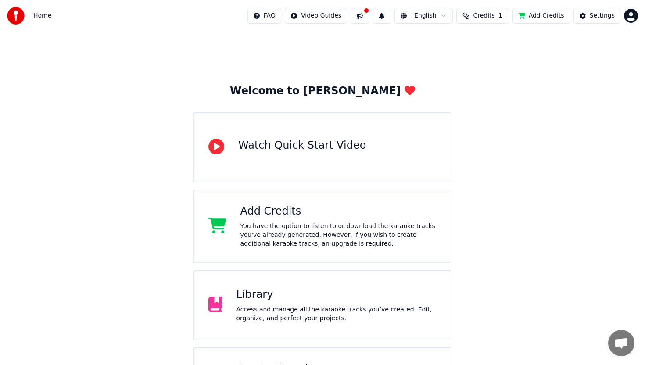 This screenshot has width=645, height=365. Describe the element at coordinates (336, 314) in the screenshot. I see `div: Access and manage all the karaoke tracks you’ve created. Edit, organize, and perfect your projects.` at that location.